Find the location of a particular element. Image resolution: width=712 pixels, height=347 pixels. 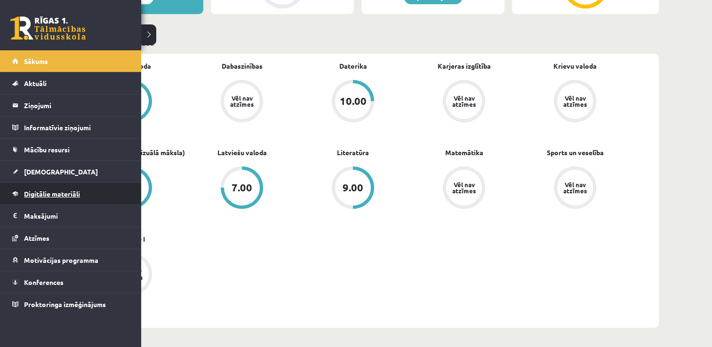

div: 9.00 is located at coordinates (353, 188).